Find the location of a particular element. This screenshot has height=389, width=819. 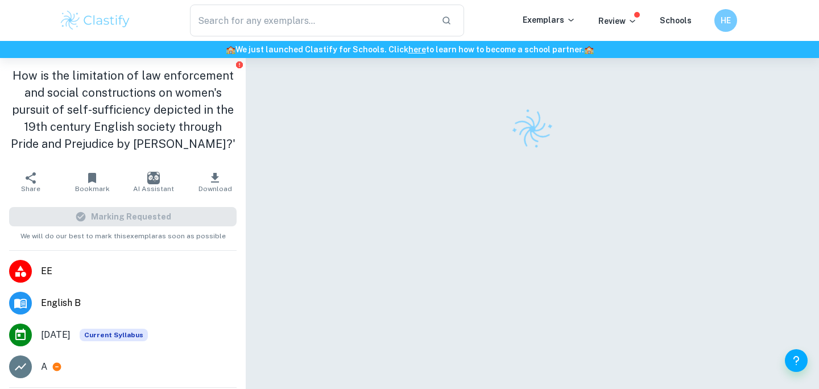

p: A is located at coordinates (44, 367).